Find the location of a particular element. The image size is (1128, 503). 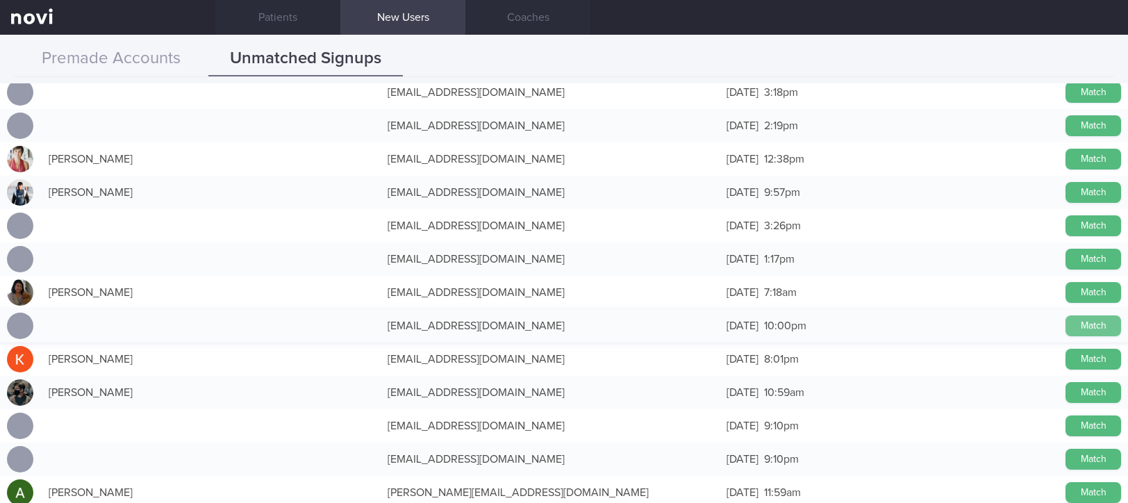

span: 3:26pm is located at coordinates (782, 226).